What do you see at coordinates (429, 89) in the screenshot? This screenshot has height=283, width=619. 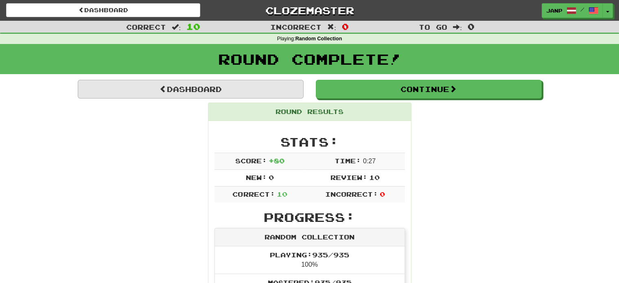 I see `button: Continue` at bounding box center [429, 89].